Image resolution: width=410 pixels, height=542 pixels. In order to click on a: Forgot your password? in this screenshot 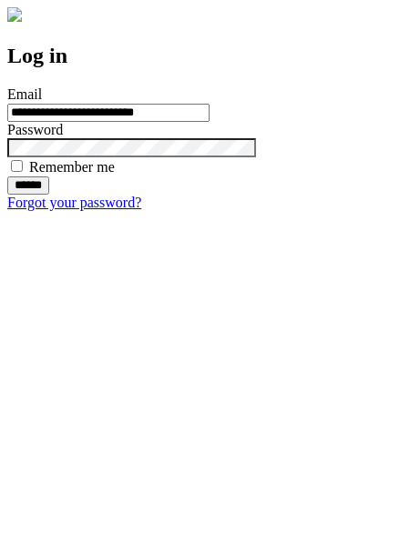, I will do `click(74, 202)`.